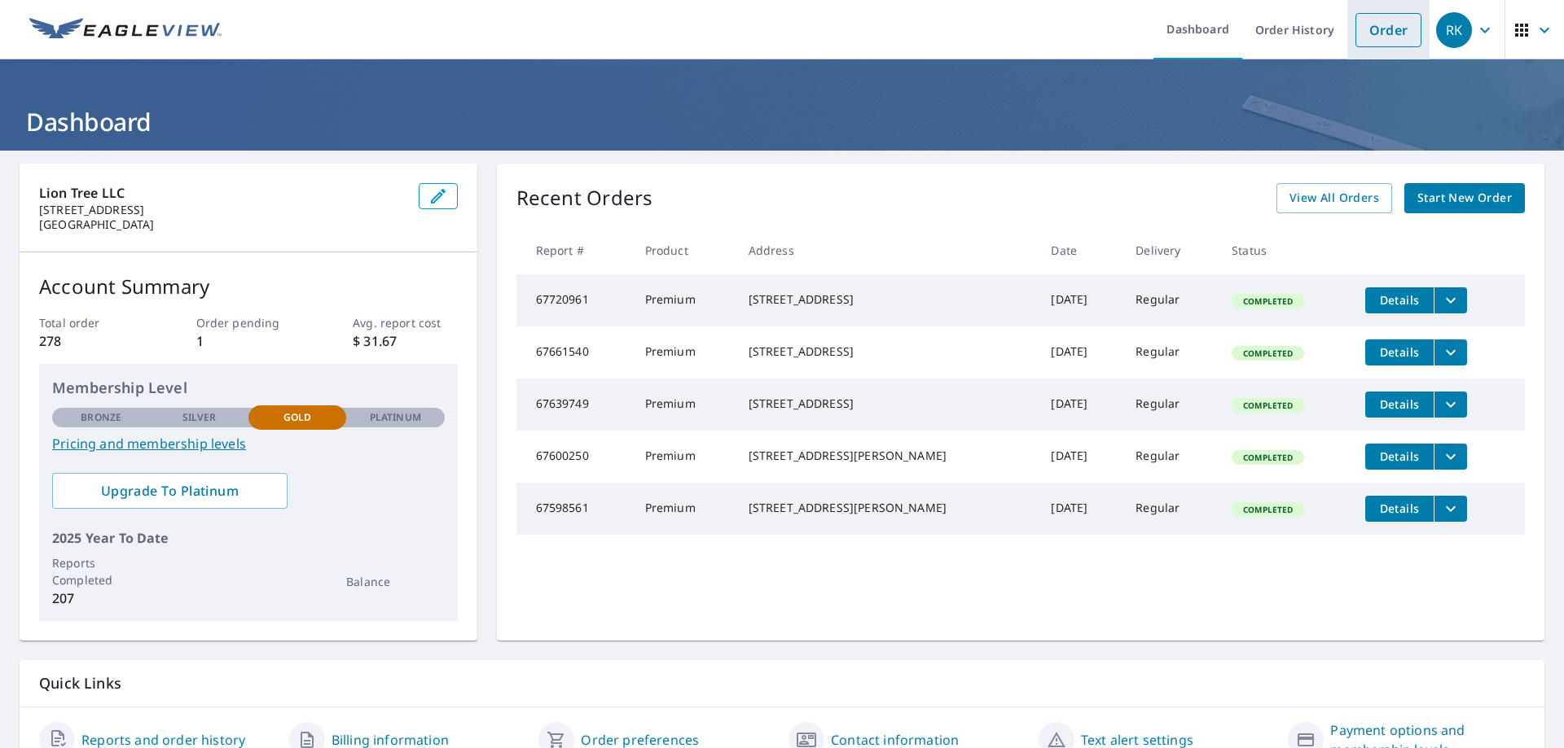 The image size is (1564, 748). What do you see at coordinates (1285, 250) in the screenshot?
I see `th: Status` at bounding box center [1285, 250].